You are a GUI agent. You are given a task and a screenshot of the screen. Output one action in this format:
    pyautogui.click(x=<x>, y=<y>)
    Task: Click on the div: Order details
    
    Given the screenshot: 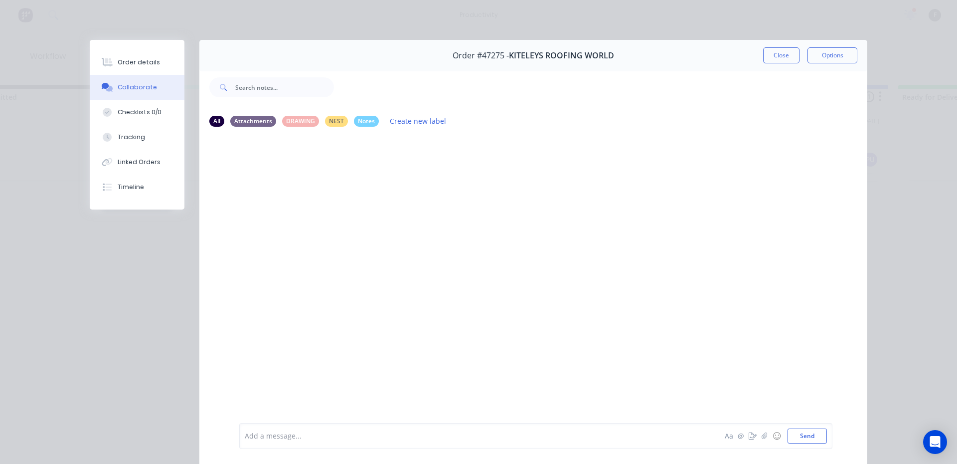 What is the action you would take?
    pyautogui.click(x=139, y=62)
    